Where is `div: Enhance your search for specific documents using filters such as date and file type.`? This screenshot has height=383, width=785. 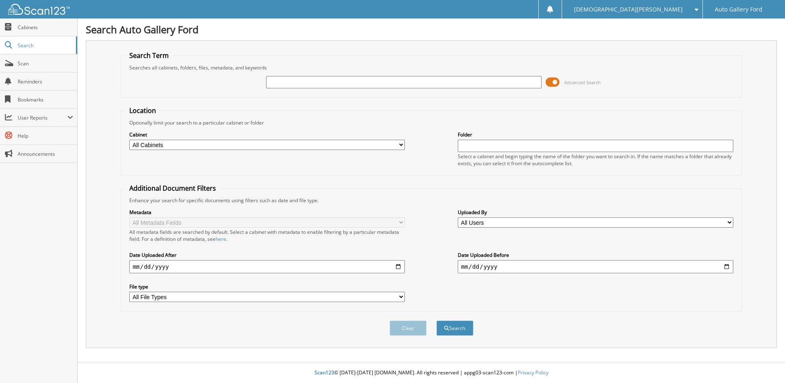 div: Enhance your search for specific documents using filters such as date and file type. is located at coordinates (431, 200).